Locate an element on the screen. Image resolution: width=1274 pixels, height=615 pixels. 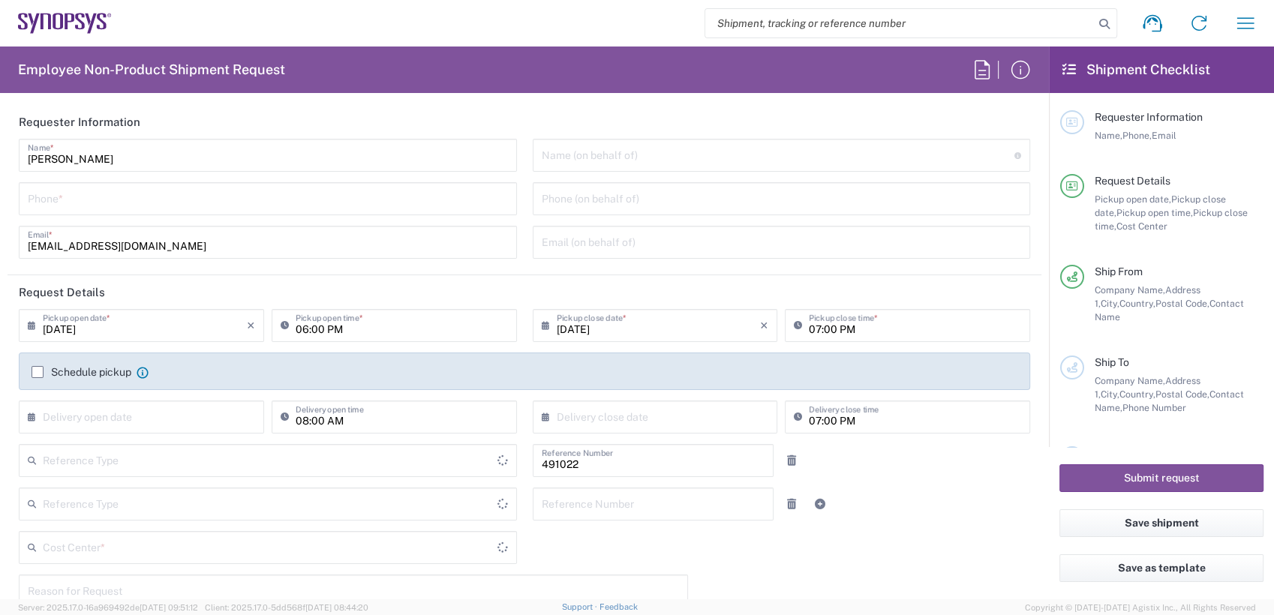
span: Phone Number is located at coordinates (1154, 408).